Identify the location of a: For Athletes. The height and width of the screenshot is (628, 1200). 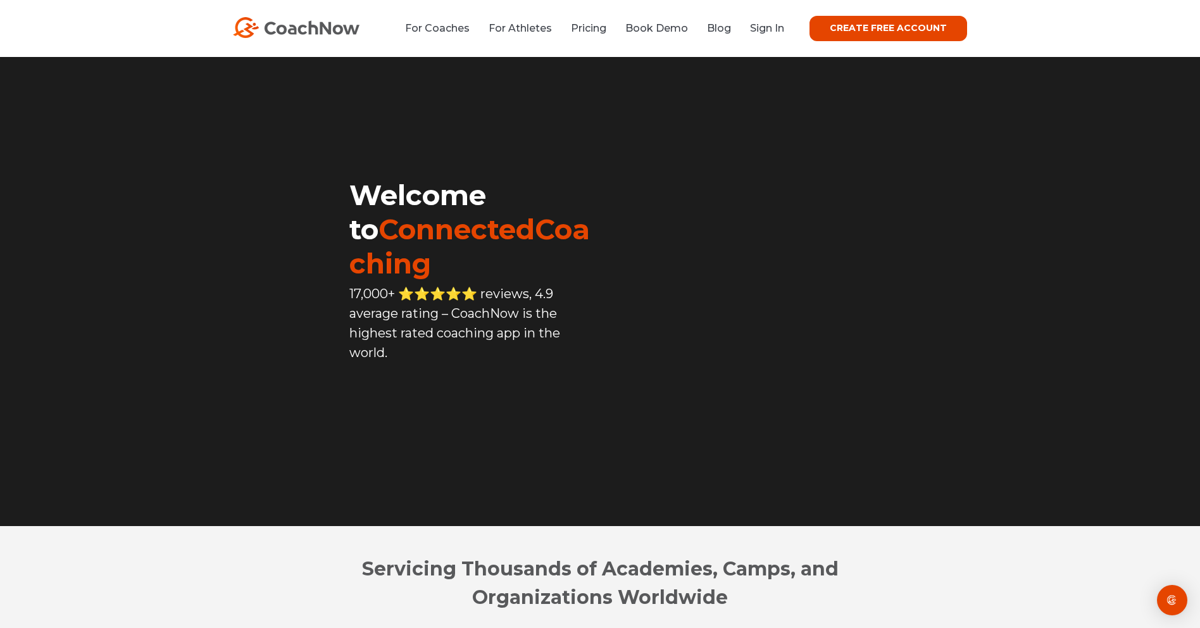
(520, 28).